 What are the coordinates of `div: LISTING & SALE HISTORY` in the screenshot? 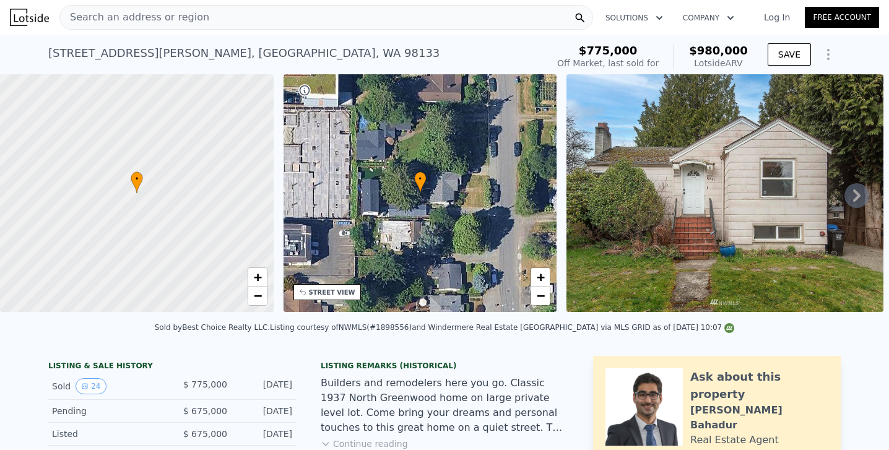 It's located at (172, 367).